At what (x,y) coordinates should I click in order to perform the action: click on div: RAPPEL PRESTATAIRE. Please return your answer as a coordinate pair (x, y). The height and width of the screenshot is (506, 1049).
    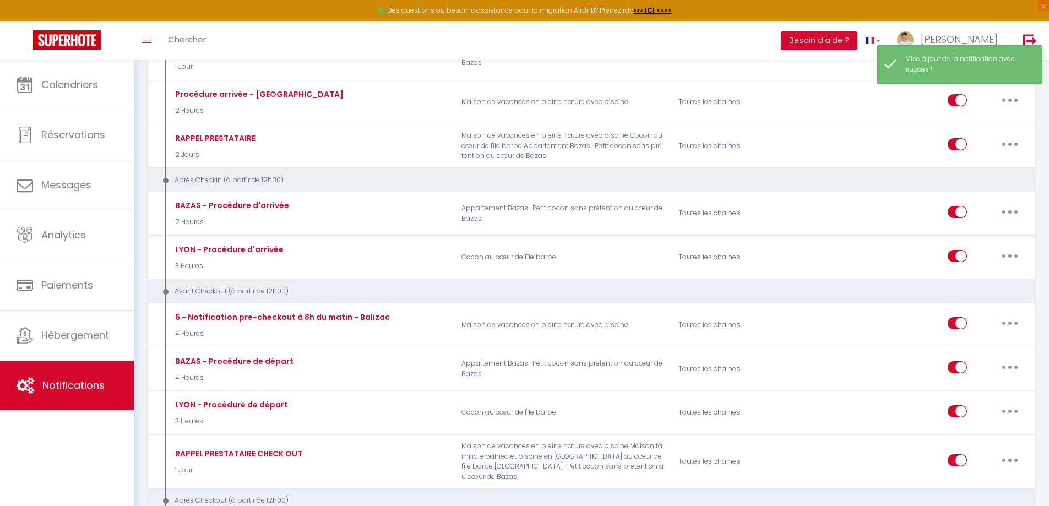
    Looking at the image, I should click on (214, 138).